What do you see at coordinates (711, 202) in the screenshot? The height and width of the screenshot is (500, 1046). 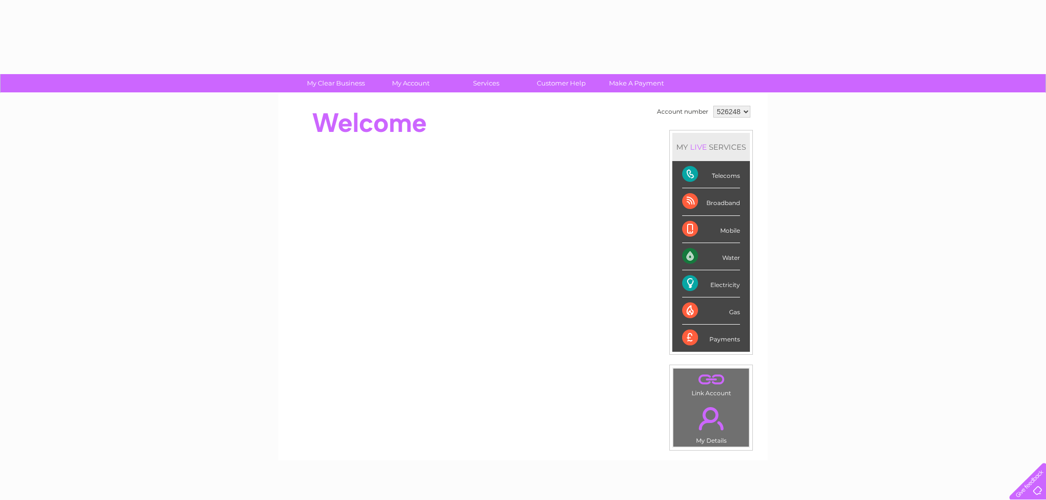 I see `div: Broadband` at bounding box center [711, 202].